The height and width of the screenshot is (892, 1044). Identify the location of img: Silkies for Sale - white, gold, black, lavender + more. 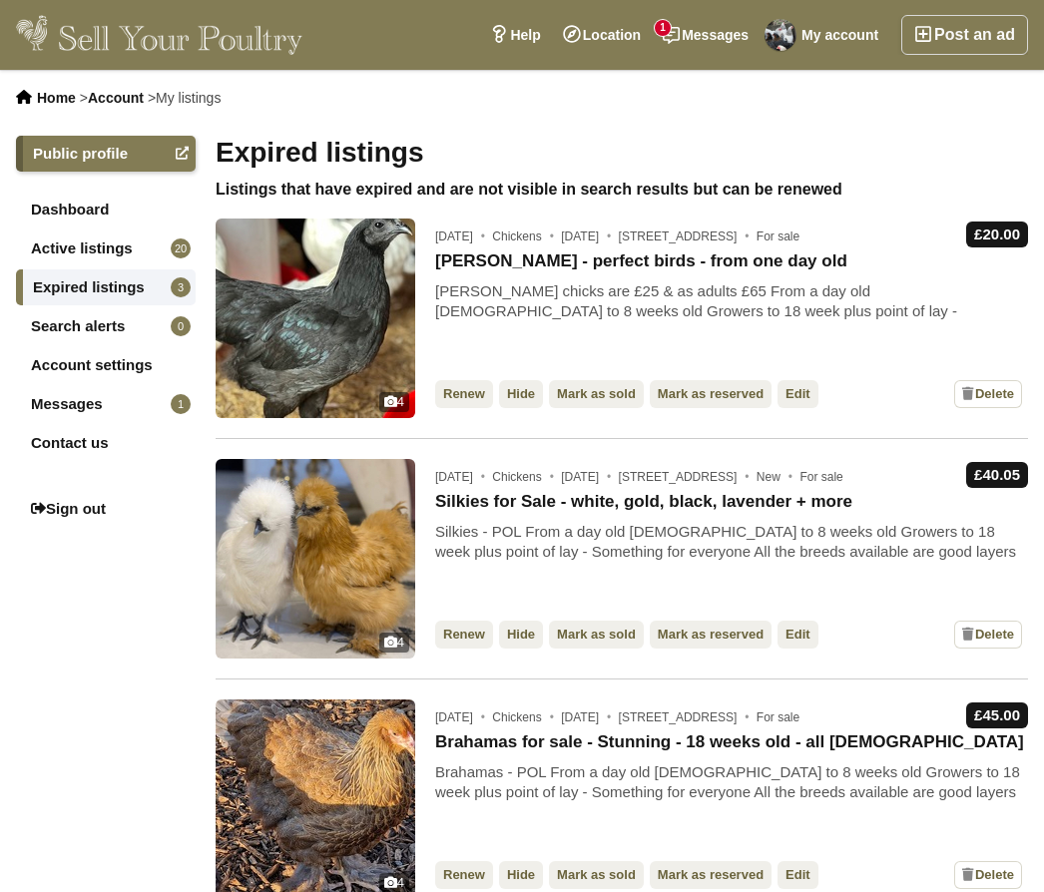
(315, 559).